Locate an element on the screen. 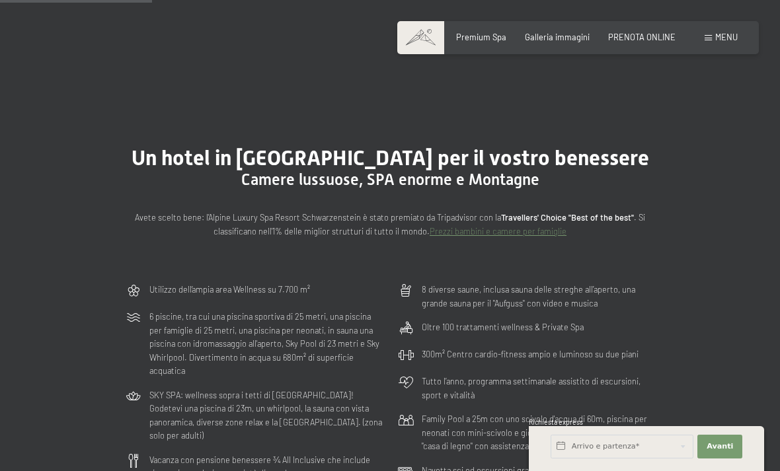 Image resolution: width=780 pixels, height=471 pixels. p: 6 piscine, tra cui una piscina sportiva di 25 metri, una piscina per famiglie di 25 metri, una pi... is located at coordinates (266, 344).